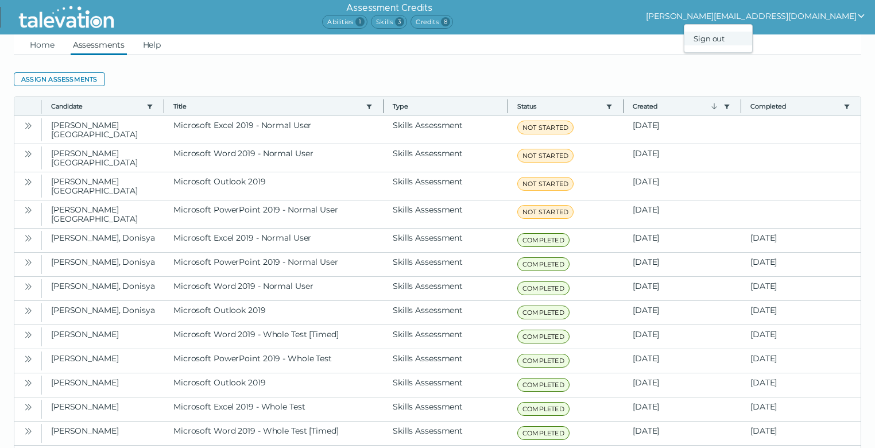  I want to click on a: Assessments, so click(99, 45).